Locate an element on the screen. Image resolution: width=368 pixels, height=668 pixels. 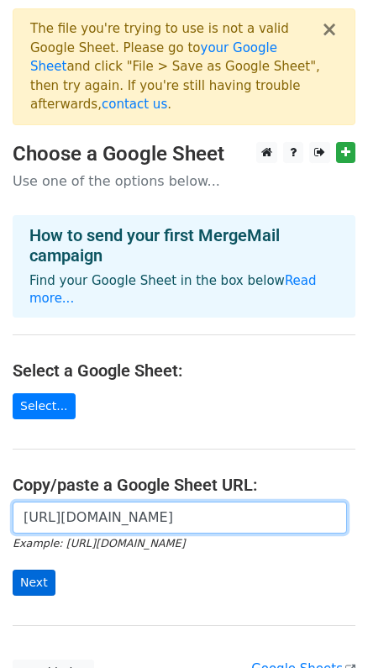
div: The file you're trying to use is not a valid Google Sheet. Please go to and click "File > Save as... is located at coordinates (176, 66).